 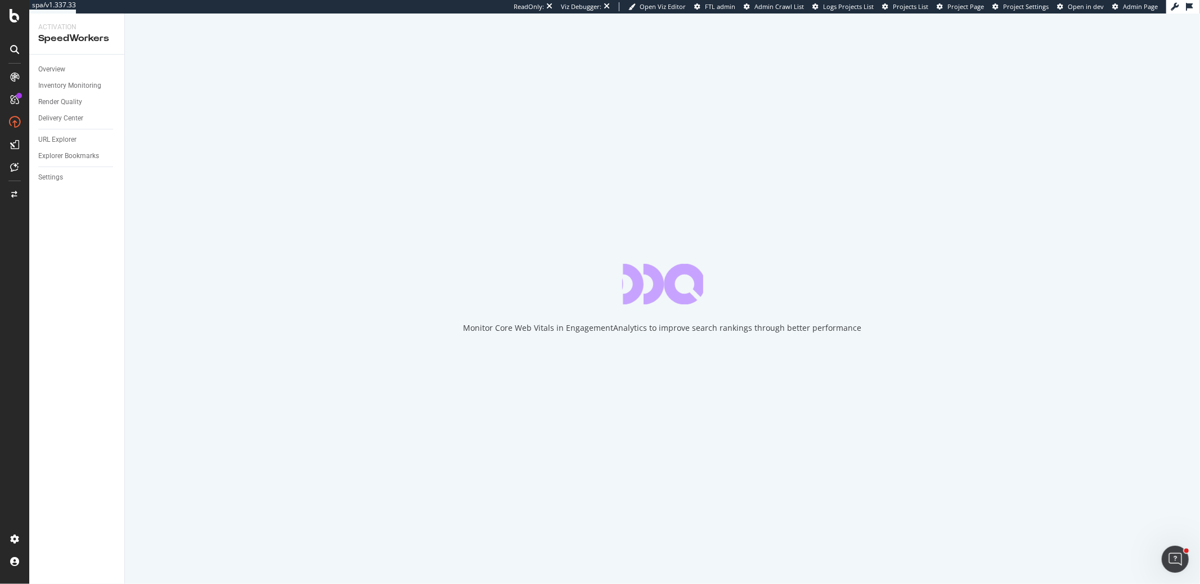 What do you see at coordinates (77, 38) in the screenshot?
I see `div: SpeedWorkers` at bounding box center [77, 38].